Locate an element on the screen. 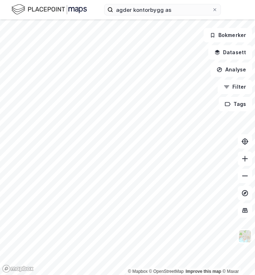  input: Søk på adresse, matrikkel, gårdeiere, leietakere eller personer is located at coordinates (162, 10).